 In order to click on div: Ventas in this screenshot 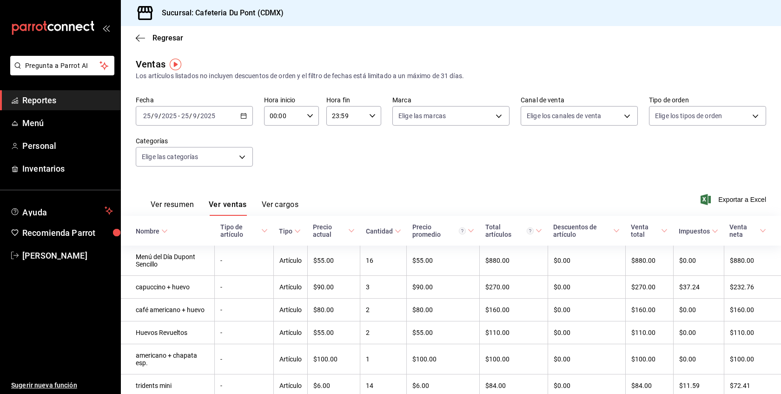, I will do `click(151, 64)`.